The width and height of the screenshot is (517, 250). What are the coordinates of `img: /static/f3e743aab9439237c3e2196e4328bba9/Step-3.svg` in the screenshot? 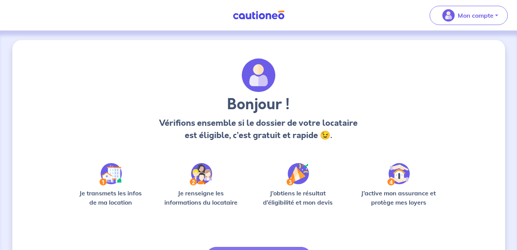 It's located at (298, 174).